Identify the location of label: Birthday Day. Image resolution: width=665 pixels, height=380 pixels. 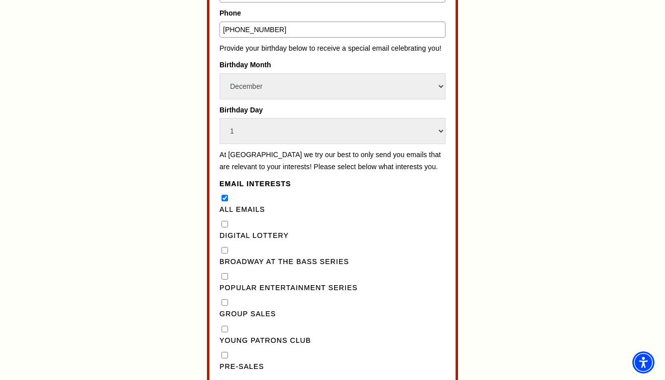
(333, 110).